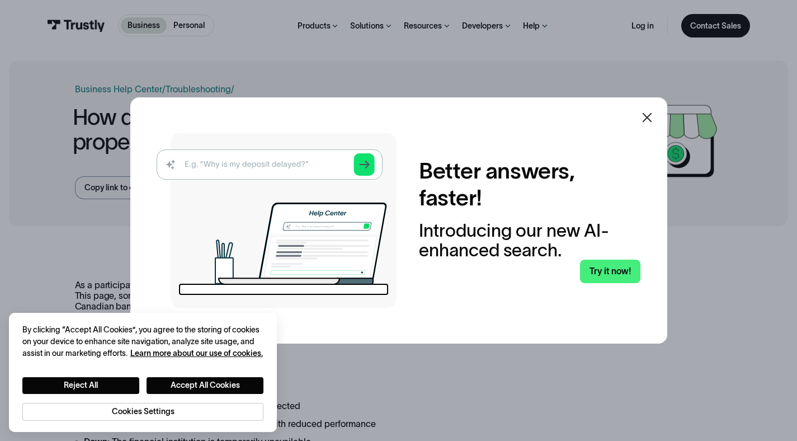  Describe the element at coordinates (196, 353) in the screenshot. I see `a: More information about your privacy, opens in a new tab` at that location.